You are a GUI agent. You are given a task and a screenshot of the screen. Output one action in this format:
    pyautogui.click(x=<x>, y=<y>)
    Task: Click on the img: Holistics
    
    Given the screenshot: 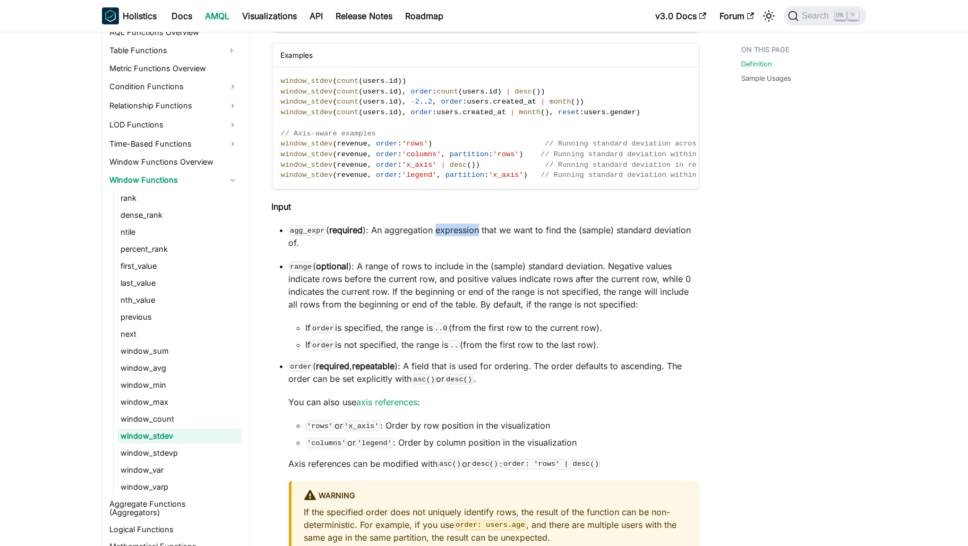 What is the action you would take?
    pyautogui.click(x=110, y=16)
    